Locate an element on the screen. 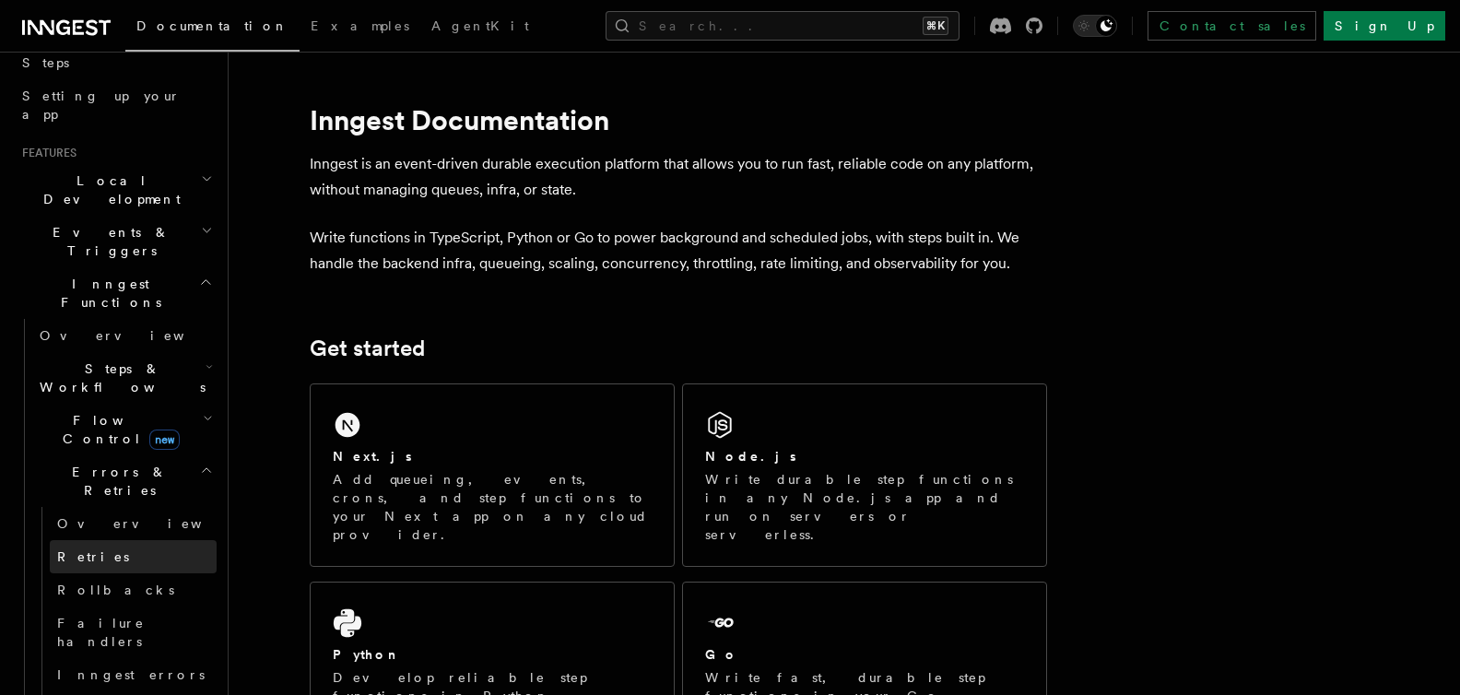  a: Retries is located at coordinates (133, 557).